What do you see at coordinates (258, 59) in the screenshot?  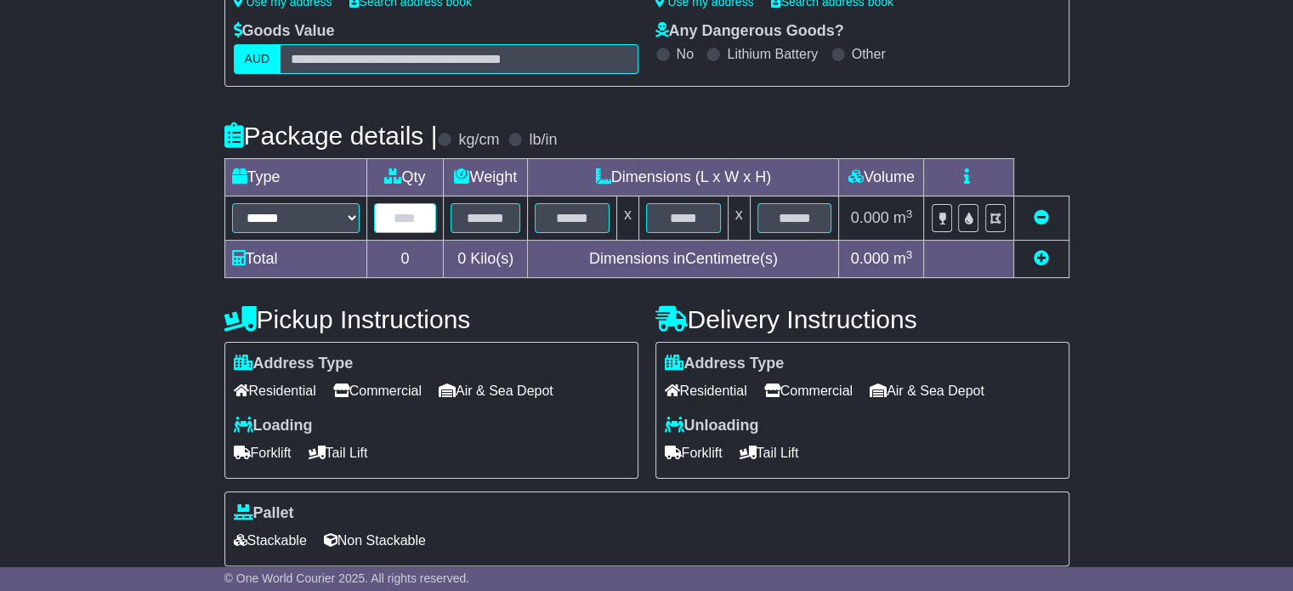 I see `label: AUD` at bounding box center [258, 59].